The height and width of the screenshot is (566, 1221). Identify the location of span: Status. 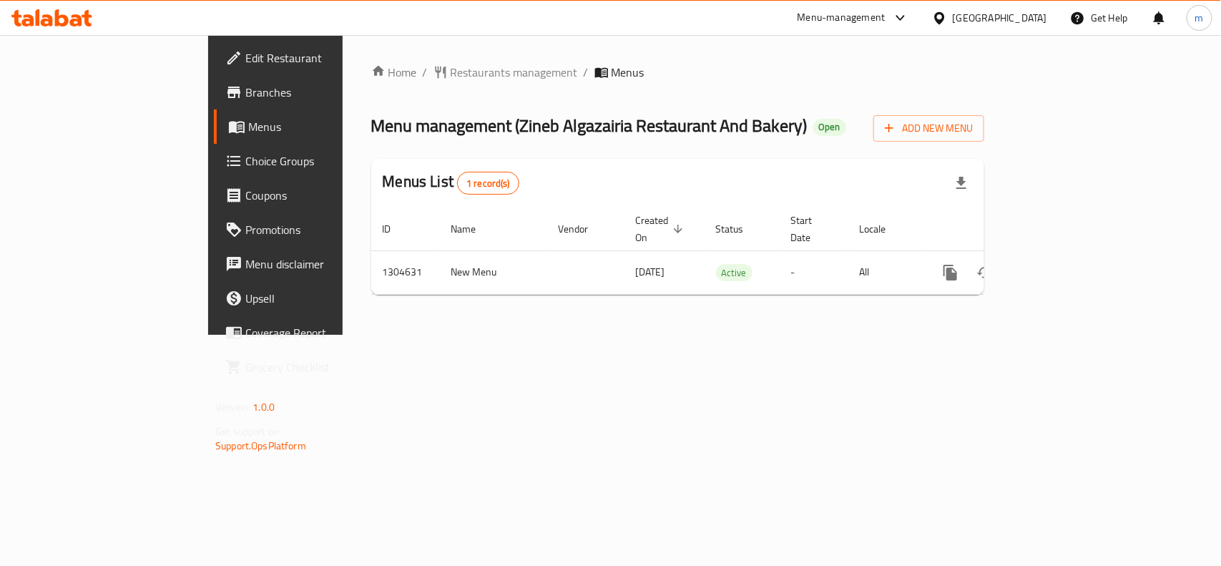
(739, 229).